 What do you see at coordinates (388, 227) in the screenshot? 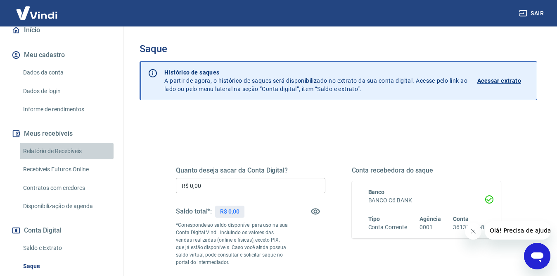
I see `h6: Conta Corrente` at bounding box center [388, 227].